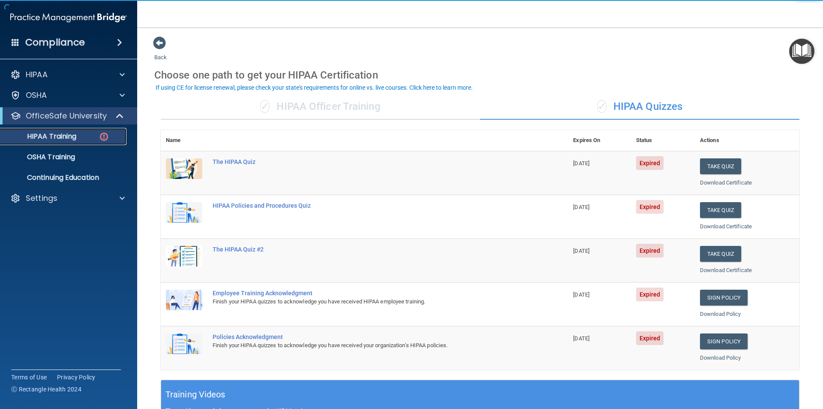  I want to click on h4: Compliance, so click(55, 42).